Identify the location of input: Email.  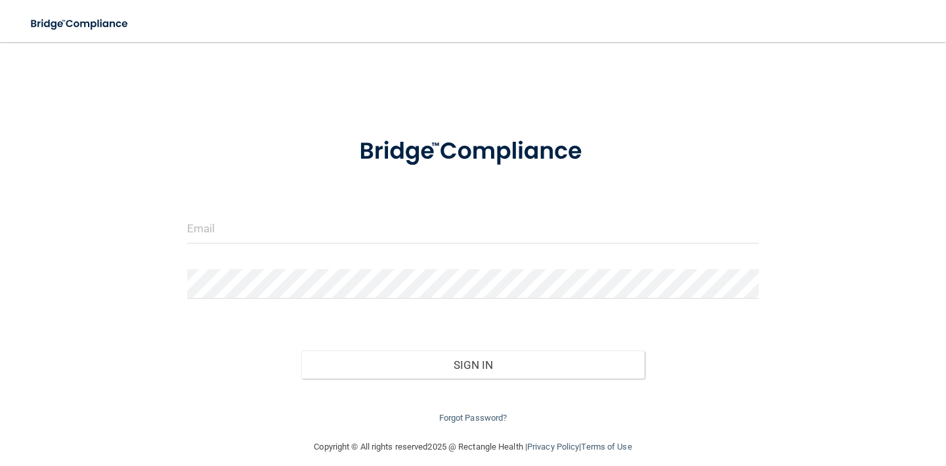
(473, 228).